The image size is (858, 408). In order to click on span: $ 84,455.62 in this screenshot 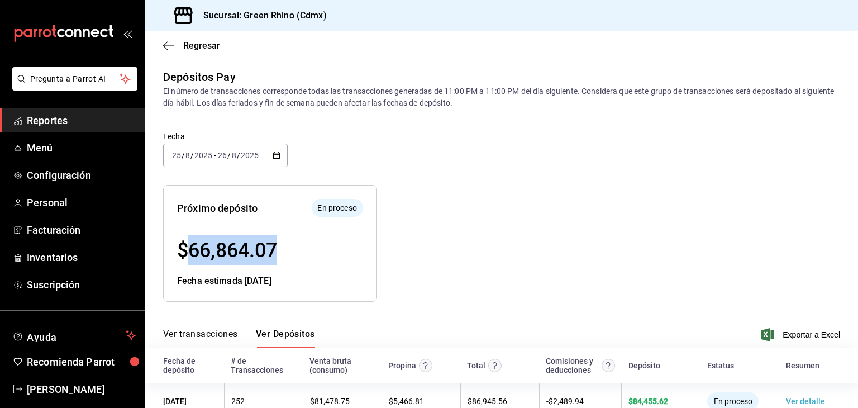, I will do `click(648, 401)`.